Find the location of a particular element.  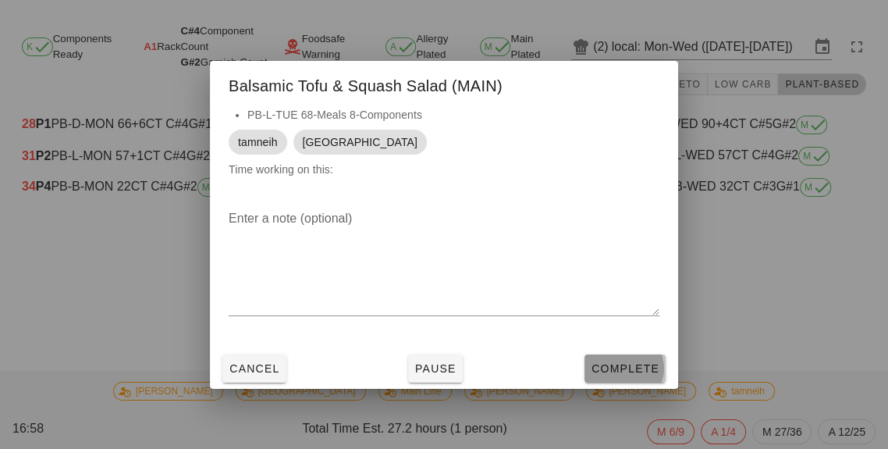

span: Complete is located at coordinates (625, 368).